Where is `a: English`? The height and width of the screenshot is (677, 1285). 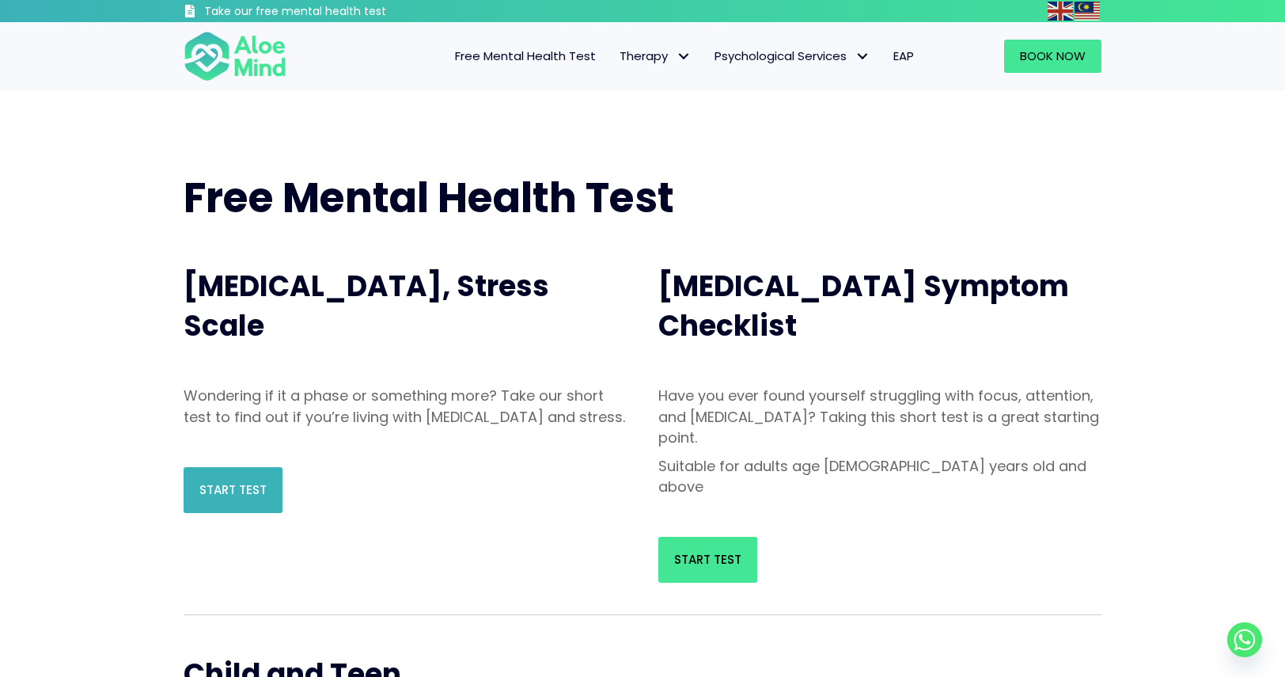
a: English is located at coordinates (1061, 10).